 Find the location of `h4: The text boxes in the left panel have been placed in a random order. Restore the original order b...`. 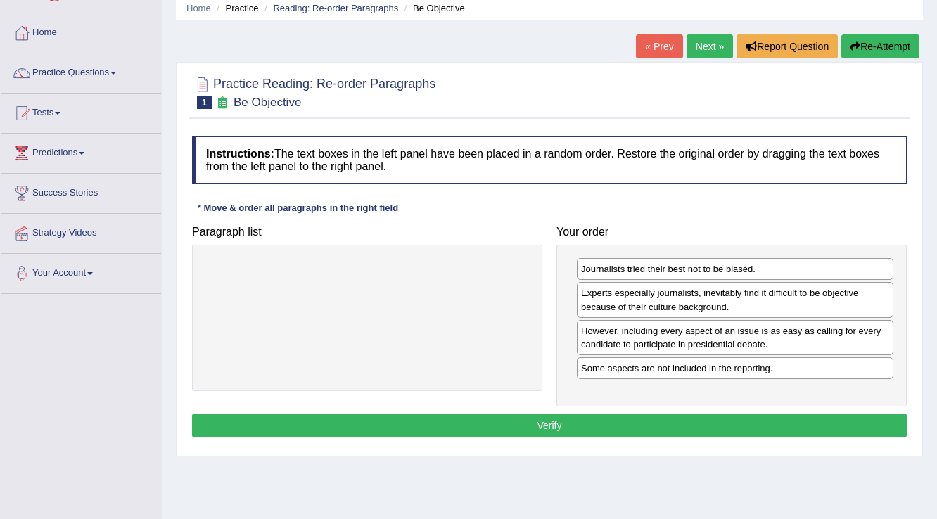

h4: The text boxes in the left panel have been placed in a random order. Restore the original order b... is located at coordinates (550, 160).